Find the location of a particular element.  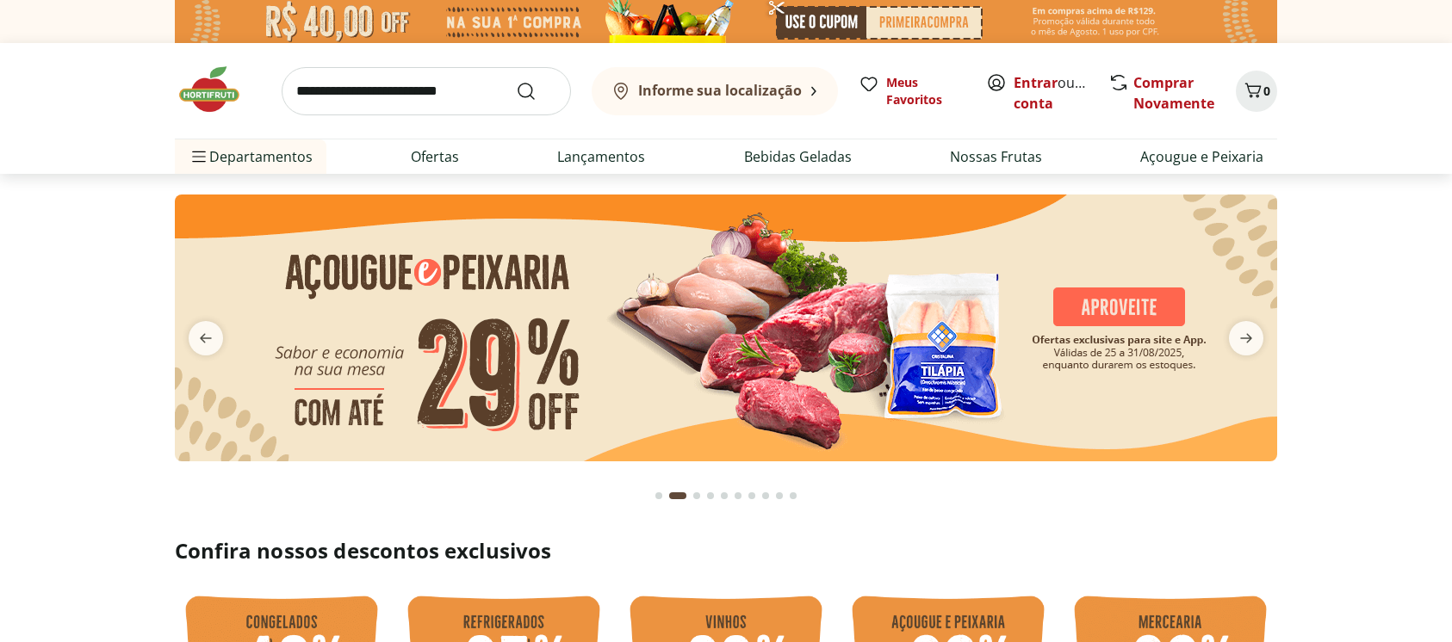

span: 0 is located at coordinates (1267, 90).